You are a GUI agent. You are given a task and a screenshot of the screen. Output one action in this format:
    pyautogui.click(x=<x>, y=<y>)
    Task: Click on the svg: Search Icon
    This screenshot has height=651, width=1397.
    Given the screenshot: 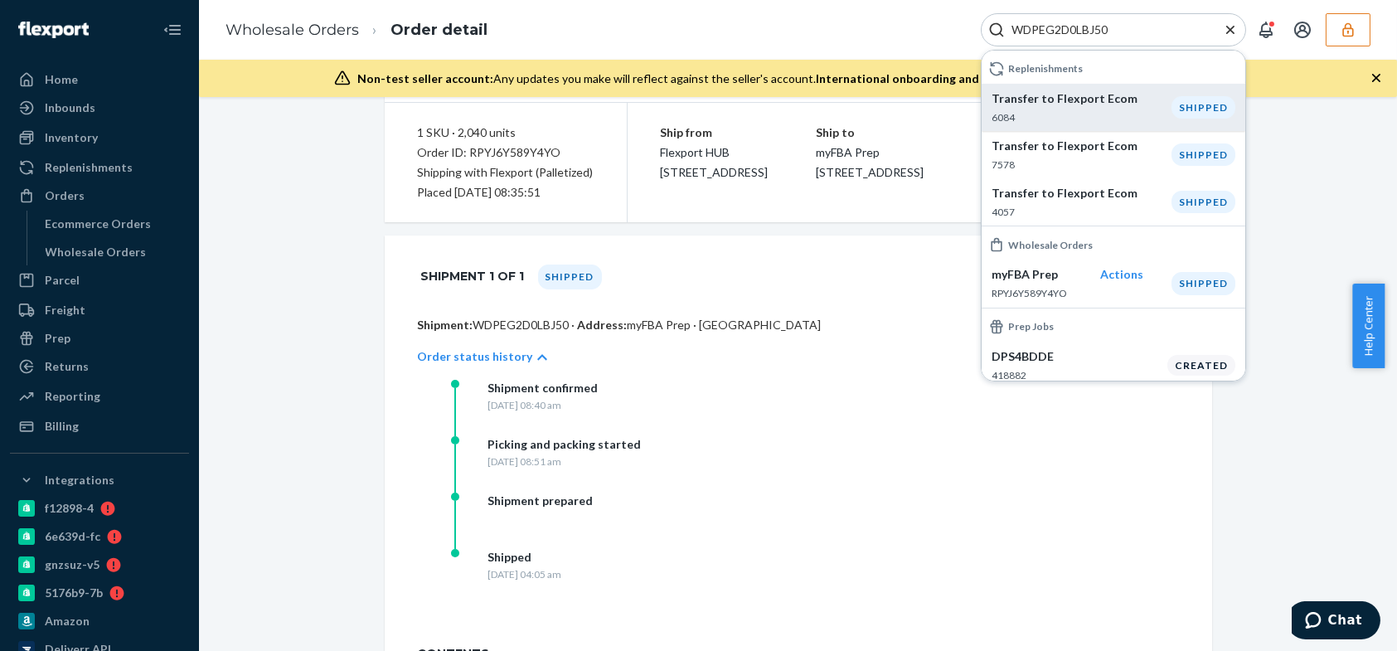 What is the action you would take?
    pyautogui.click(x=997, y=30)
    